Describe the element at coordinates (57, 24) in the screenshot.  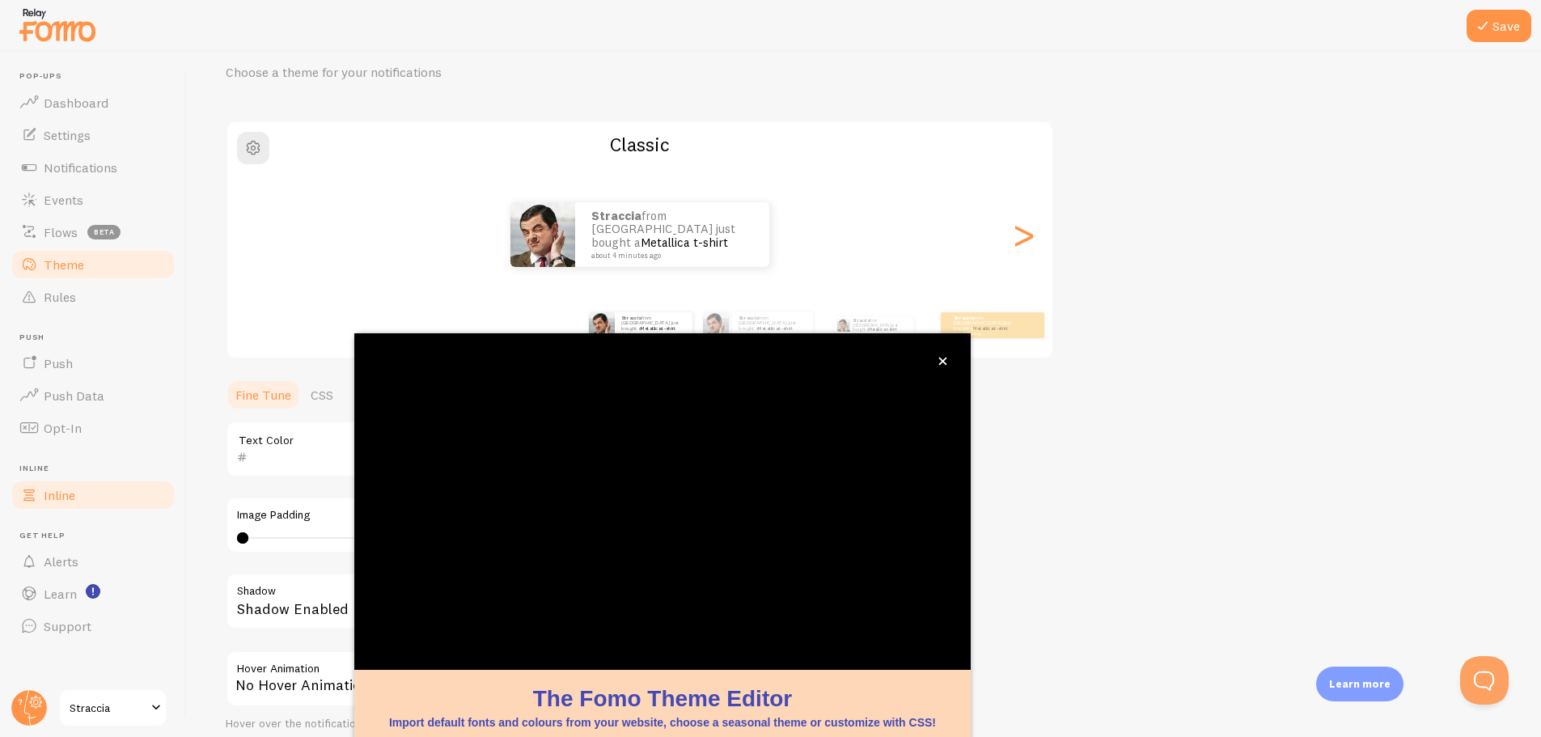
I see `img: fomo-relay-logo-orange.svg` at that location.